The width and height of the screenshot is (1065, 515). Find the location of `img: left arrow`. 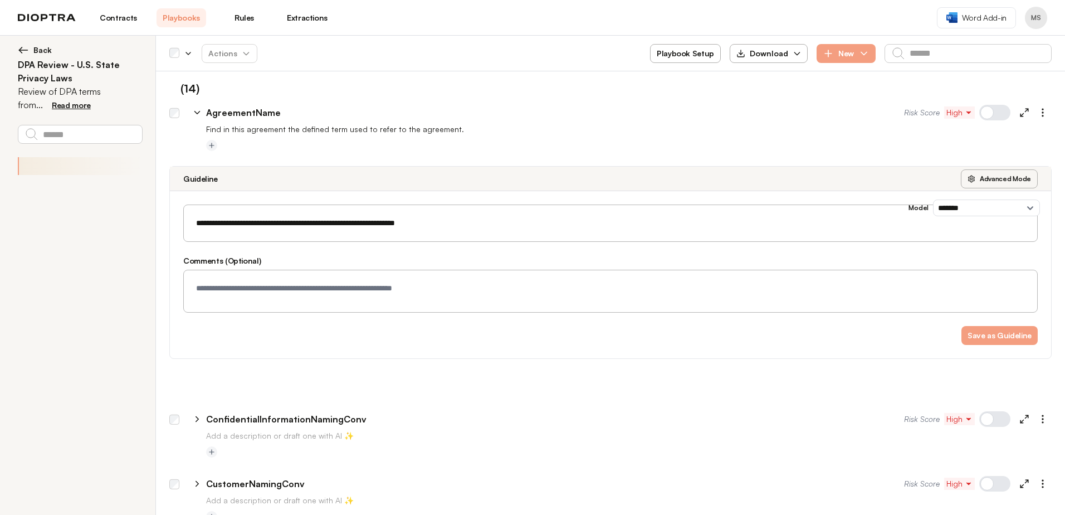

img: left arrow is located at coordinates (23, 50).